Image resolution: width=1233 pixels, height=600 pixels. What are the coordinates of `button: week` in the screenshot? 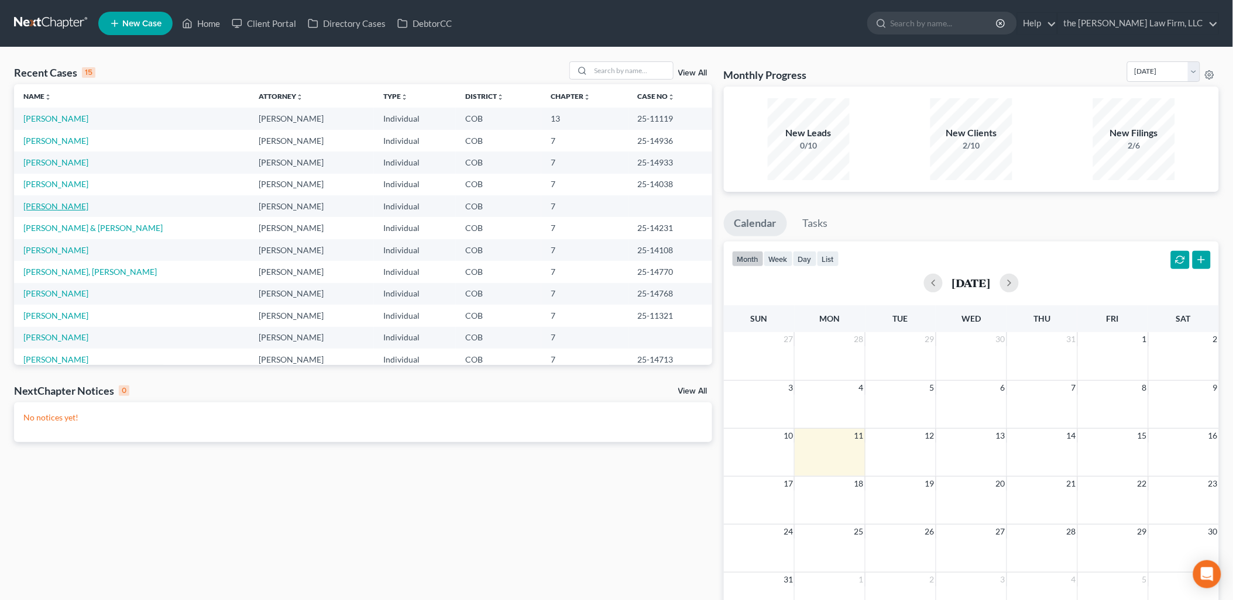 It's located at (778, 259).